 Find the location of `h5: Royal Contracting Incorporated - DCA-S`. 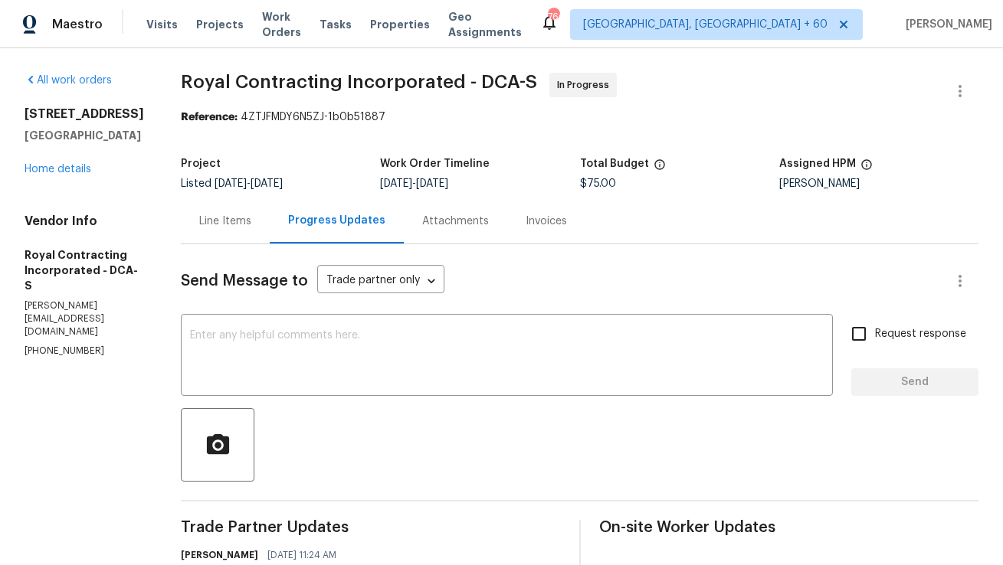

h5: Royal Contracting Incorporated - DCA-S is located at coordinates (84, 270).